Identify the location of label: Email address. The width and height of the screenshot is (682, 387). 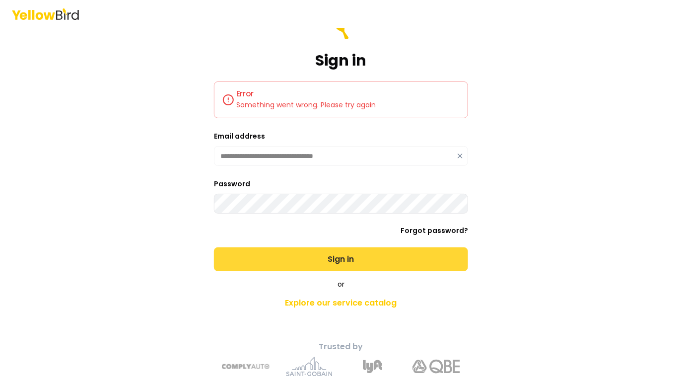
(239, 136).